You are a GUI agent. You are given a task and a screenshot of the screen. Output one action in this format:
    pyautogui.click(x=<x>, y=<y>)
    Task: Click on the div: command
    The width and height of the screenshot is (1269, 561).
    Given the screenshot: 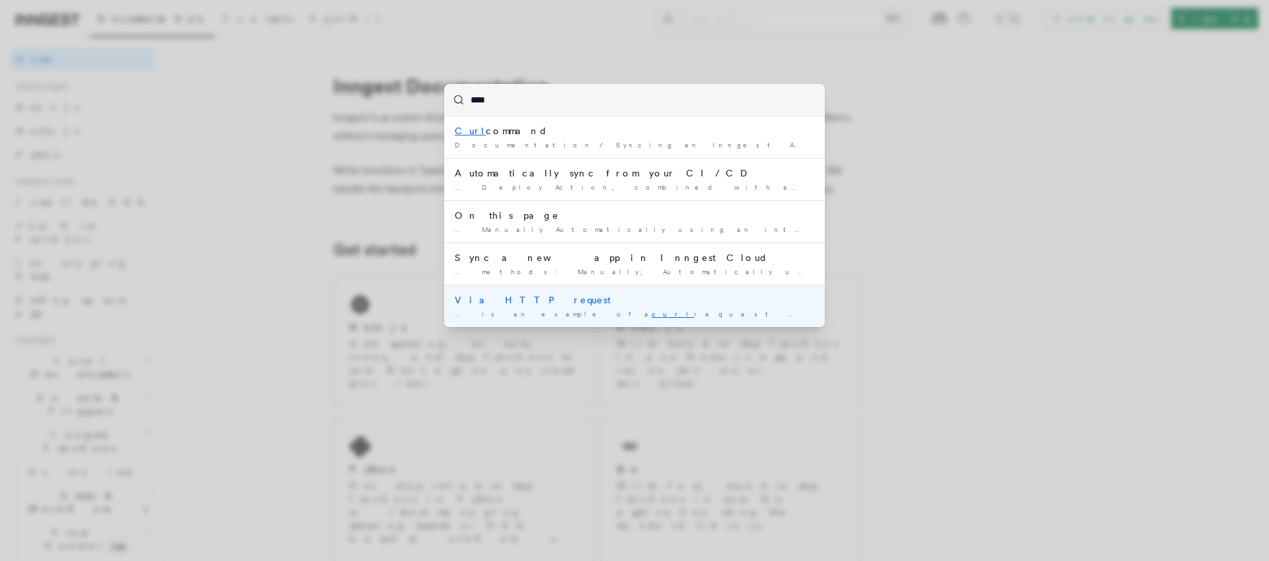 What is the action you would take?
    pyautogui.click(x=634, y=131)
    